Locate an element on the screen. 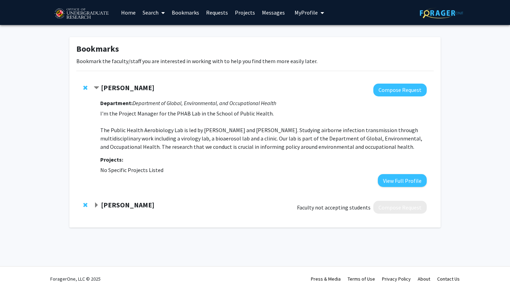 The image size is (510, 291). h1: Bookmarks is located at coordinates (255, 49).